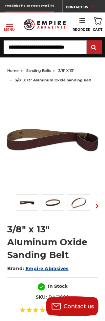  I want to click on button: Contact us, so click(72, 306).